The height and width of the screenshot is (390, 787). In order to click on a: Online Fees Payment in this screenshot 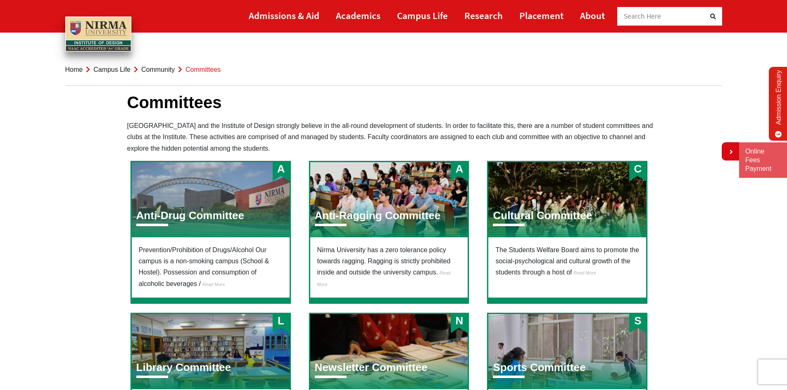, I will do `click(763, 160)`.